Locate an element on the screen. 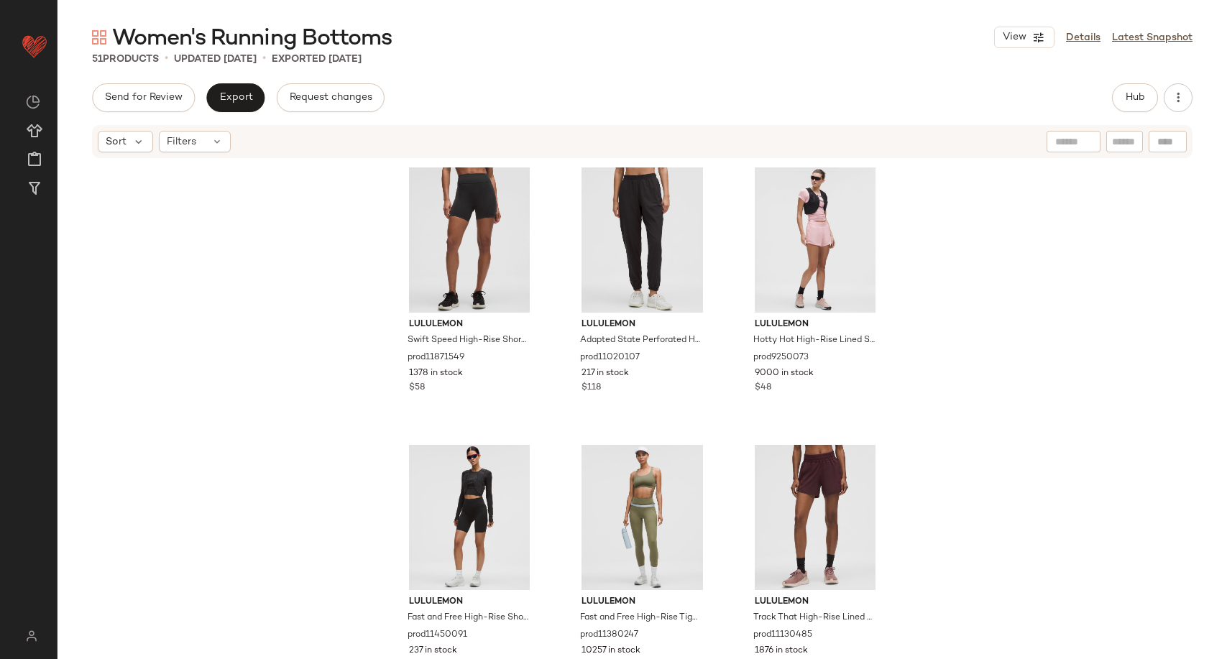  span: Filters is located at coordinates (181, 142).